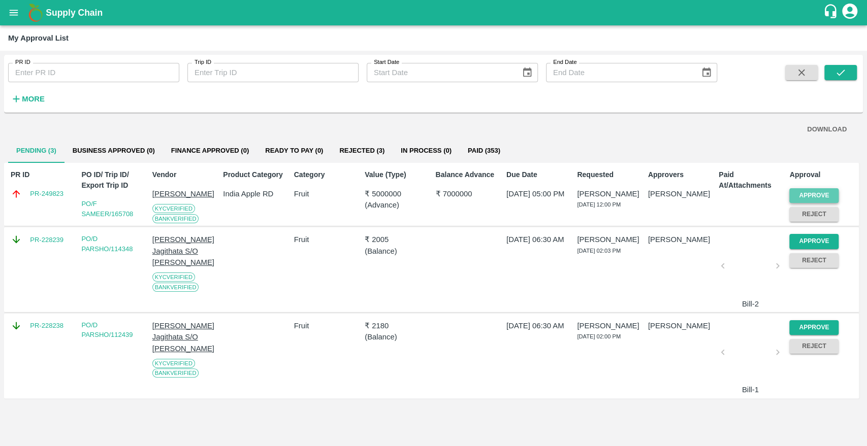  What do you see at coordinates (397, 205) in the screenshot?
I see `p: ( Advance )` at bounding box center [397, 205].